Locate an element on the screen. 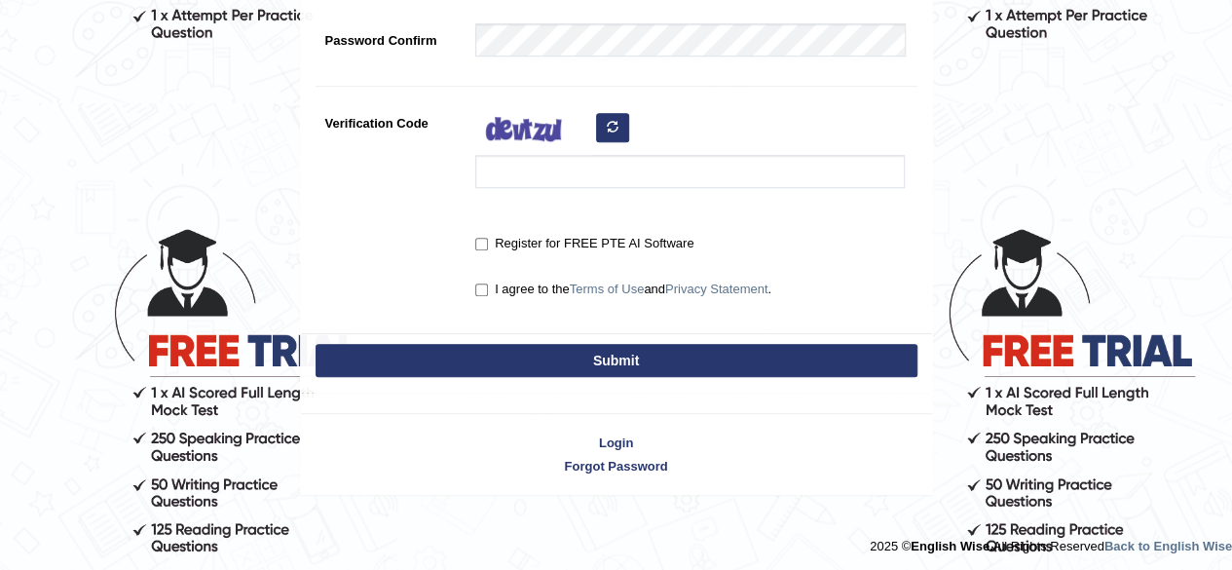  input: Register for FREE PTE AI Software is located at coordinates (481, 243).